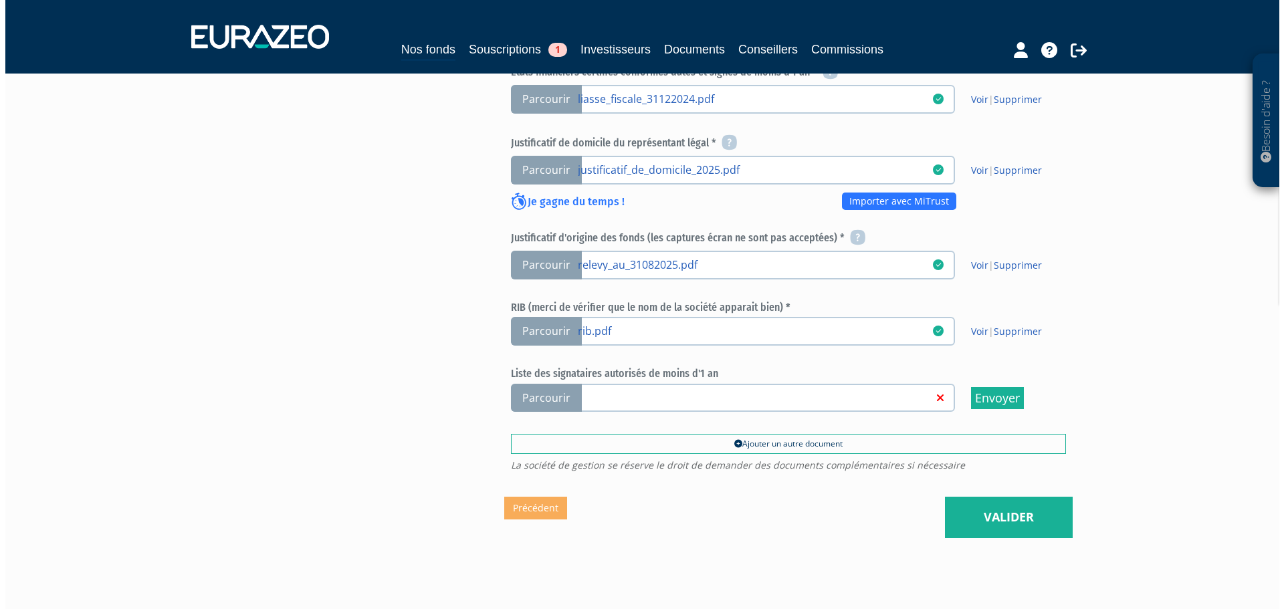  I want to click on a: rib.pdf, so click(750, 330).